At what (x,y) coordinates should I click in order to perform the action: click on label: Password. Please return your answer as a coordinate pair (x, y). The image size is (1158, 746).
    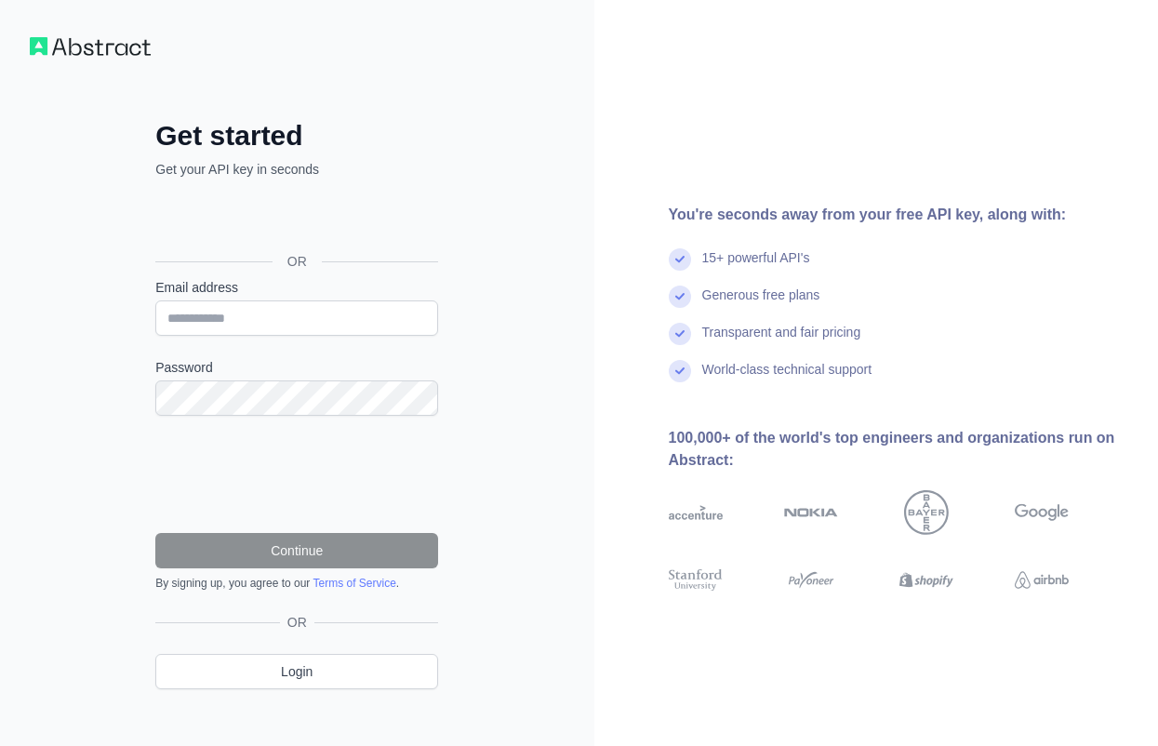
    Looking at the image, I should click on (297, 367).